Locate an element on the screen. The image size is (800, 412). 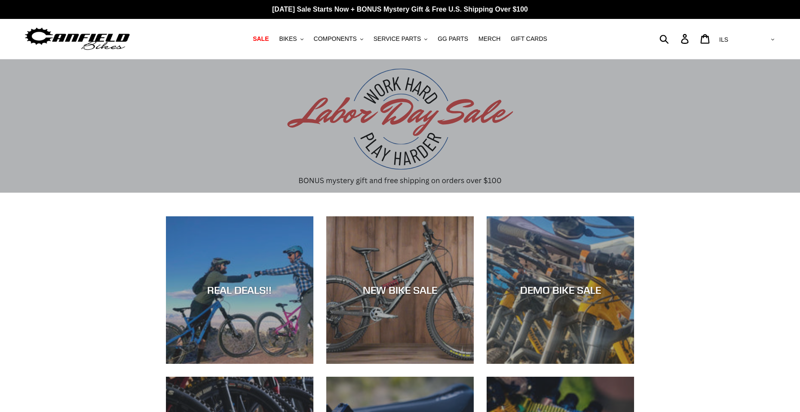
button: SERVICE PARTS is located at coordinates (400, 39).